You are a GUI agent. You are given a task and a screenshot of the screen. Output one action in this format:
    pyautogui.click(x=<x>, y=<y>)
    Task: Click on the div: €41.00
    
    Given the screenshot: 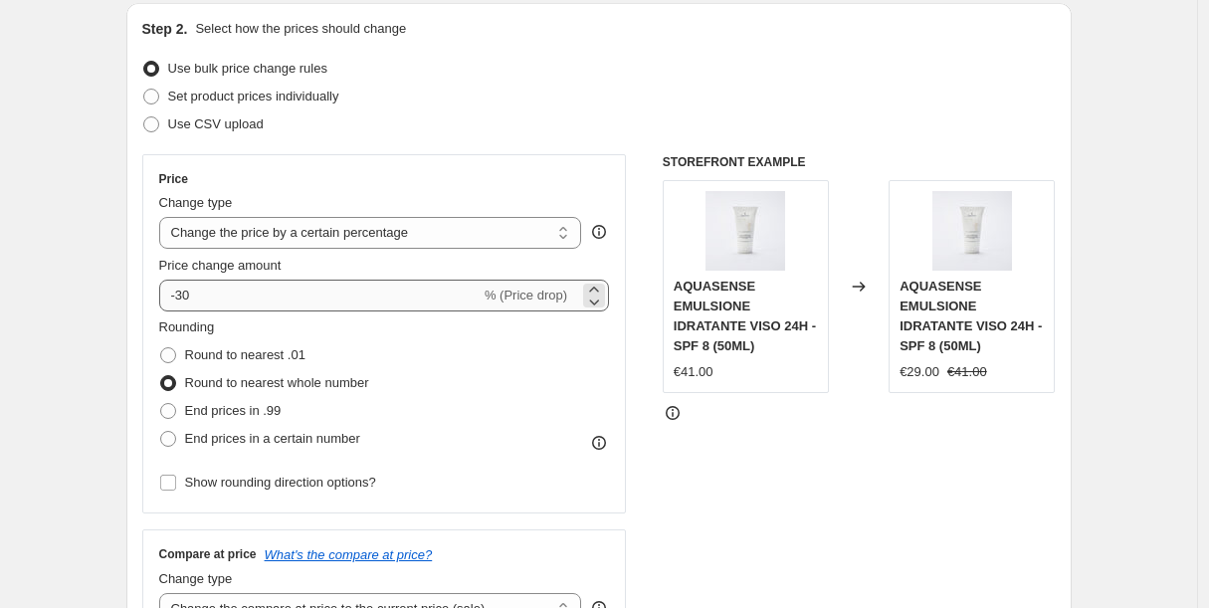 What is the action you would take?
    pyautogui.click(x=694, y=372)
    